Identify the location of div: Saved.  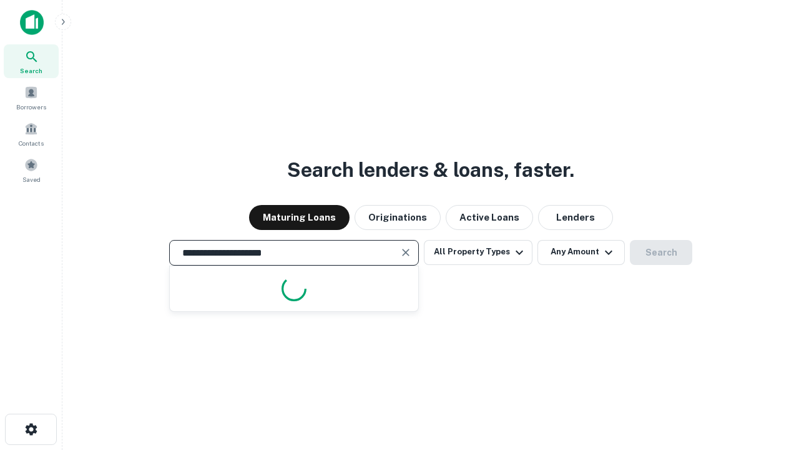
(31, 170).